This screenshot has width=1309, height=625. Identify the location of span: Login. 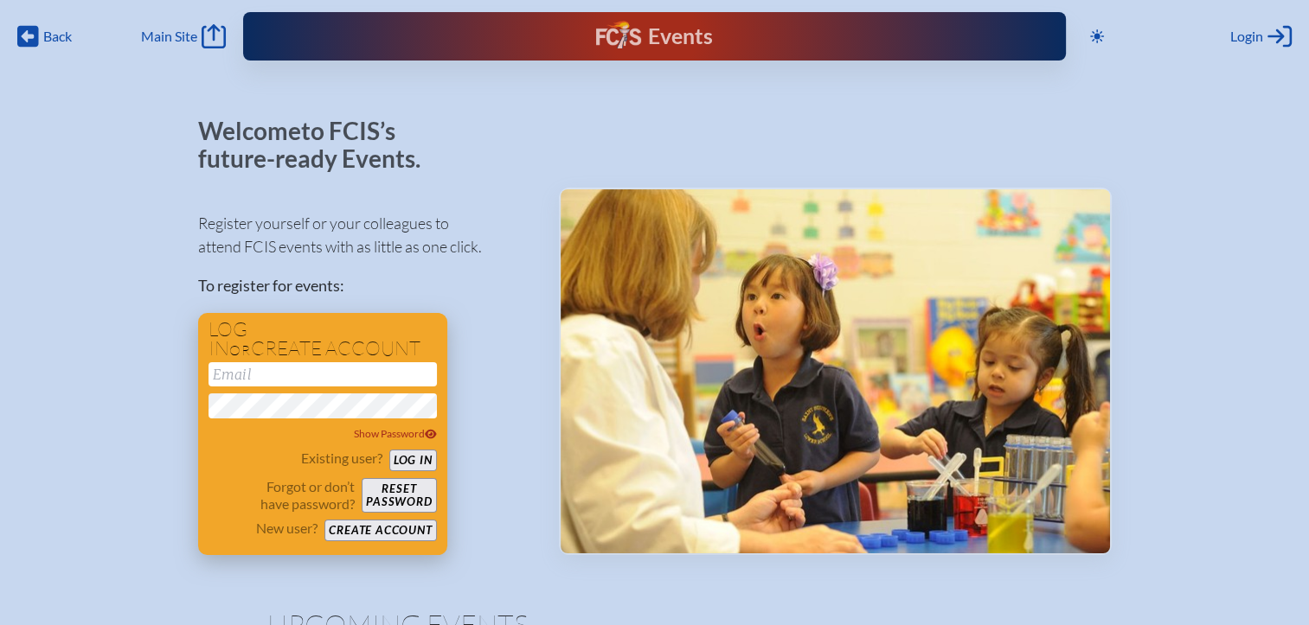
(1246, 36).